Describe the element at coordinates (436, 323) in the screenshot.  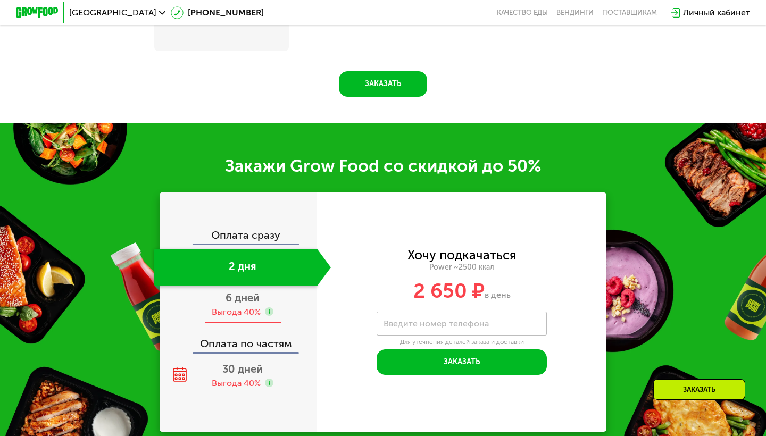
I see `label: Введите номер телефона` at that location.